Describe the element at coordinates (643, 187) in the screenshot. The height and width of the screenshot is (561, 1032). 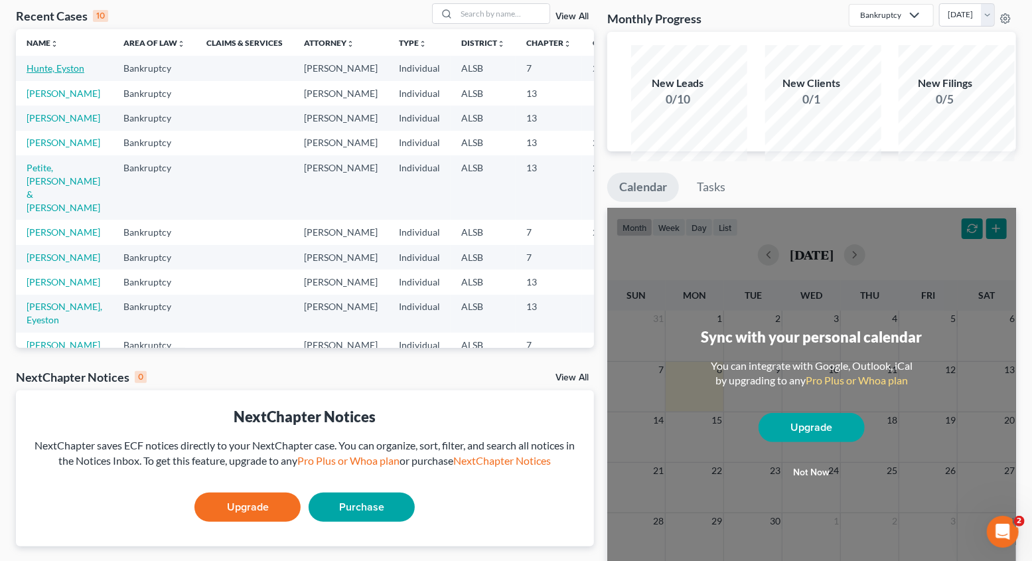
I see `a: Calendar` at that location.